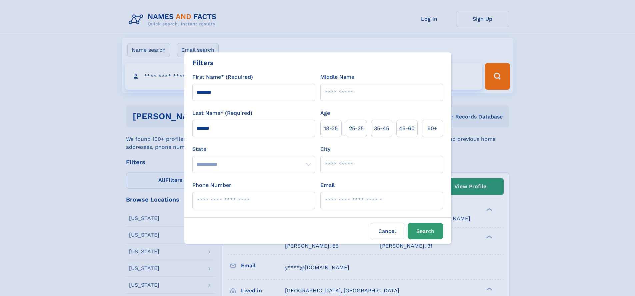 The width and height of the screenshot is (635, 296). Describe the element at coordinates (387, 231) in the screenshot. I see `label: Cancel` at that location.